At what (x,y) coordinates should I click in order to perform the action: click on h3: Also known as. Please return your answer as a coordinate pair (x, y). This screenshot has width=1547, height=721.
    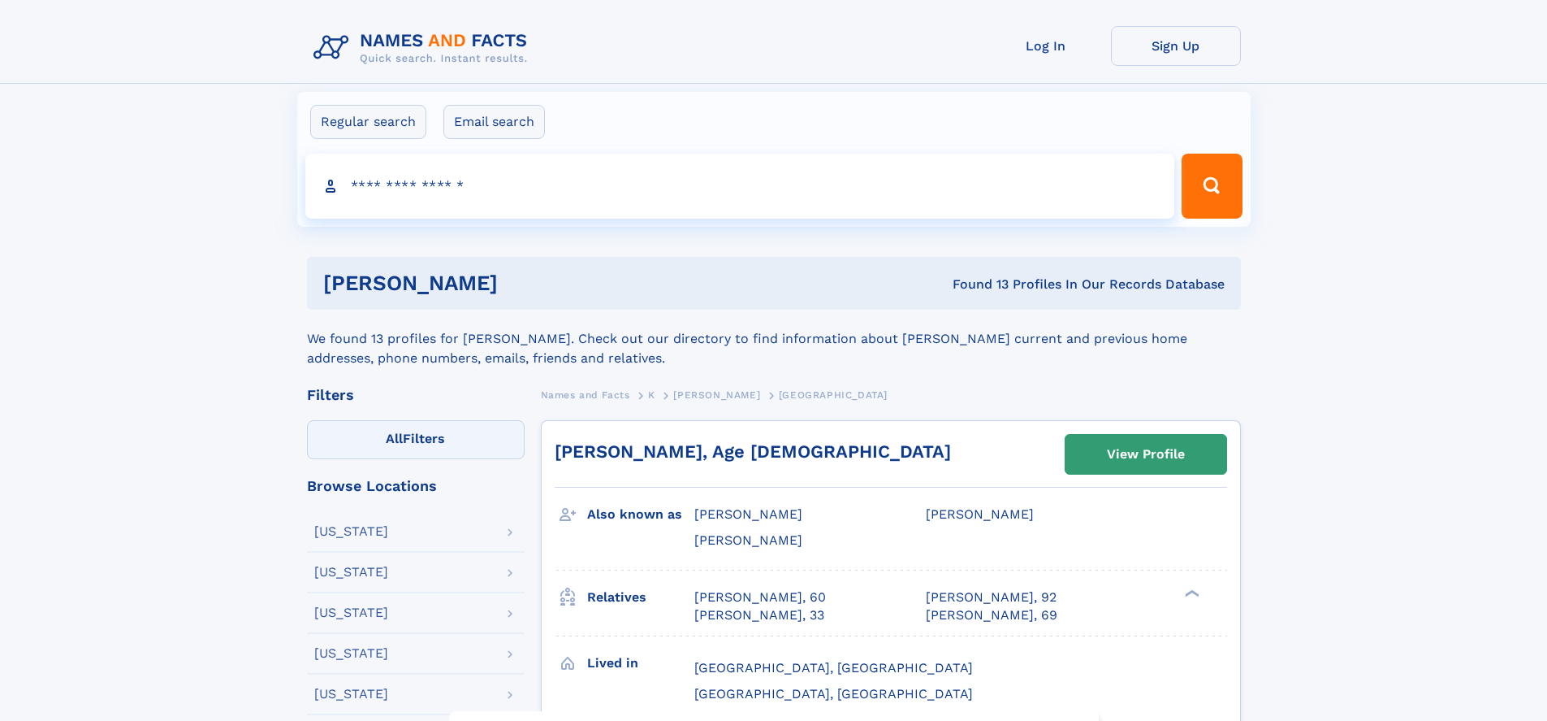
    Looking at the image, I should click on (641, 514).